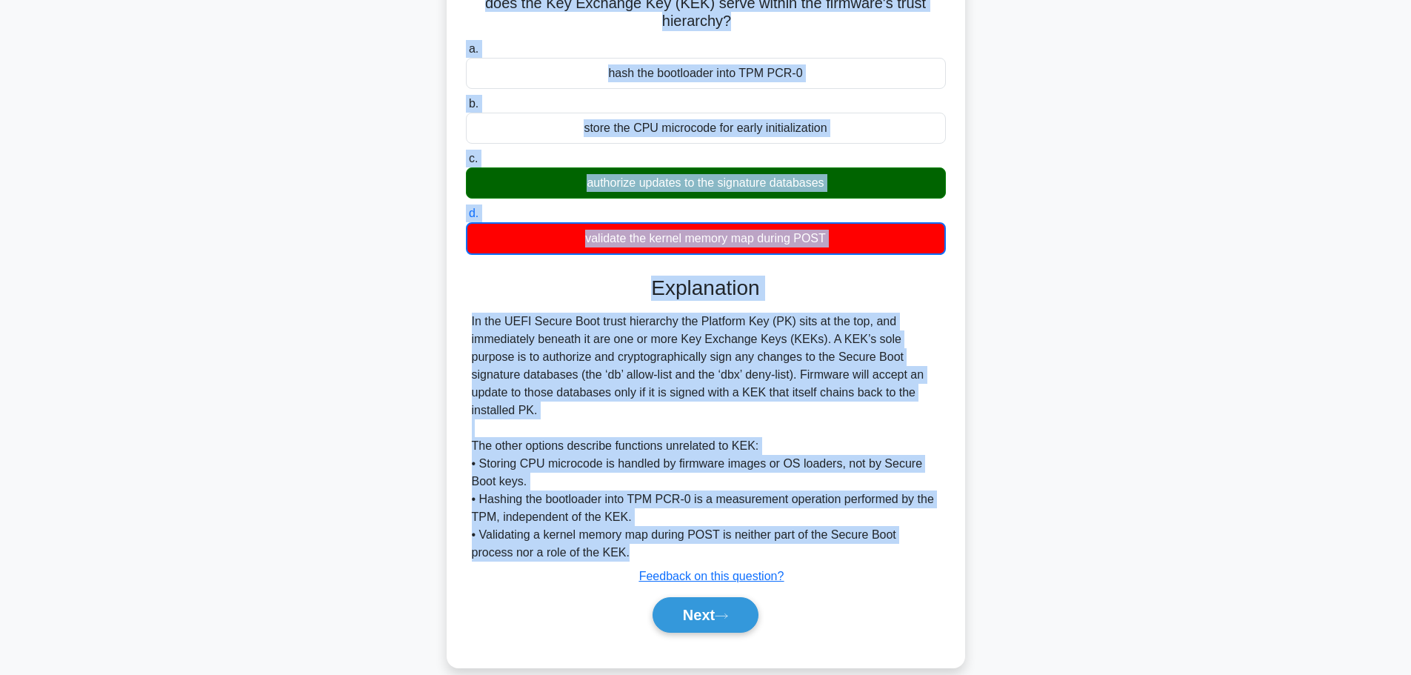  What do you see at coordinates (712, 576) in the screenshot?
I see `u: Feedback on this question?` at bounding box center [712, 576].